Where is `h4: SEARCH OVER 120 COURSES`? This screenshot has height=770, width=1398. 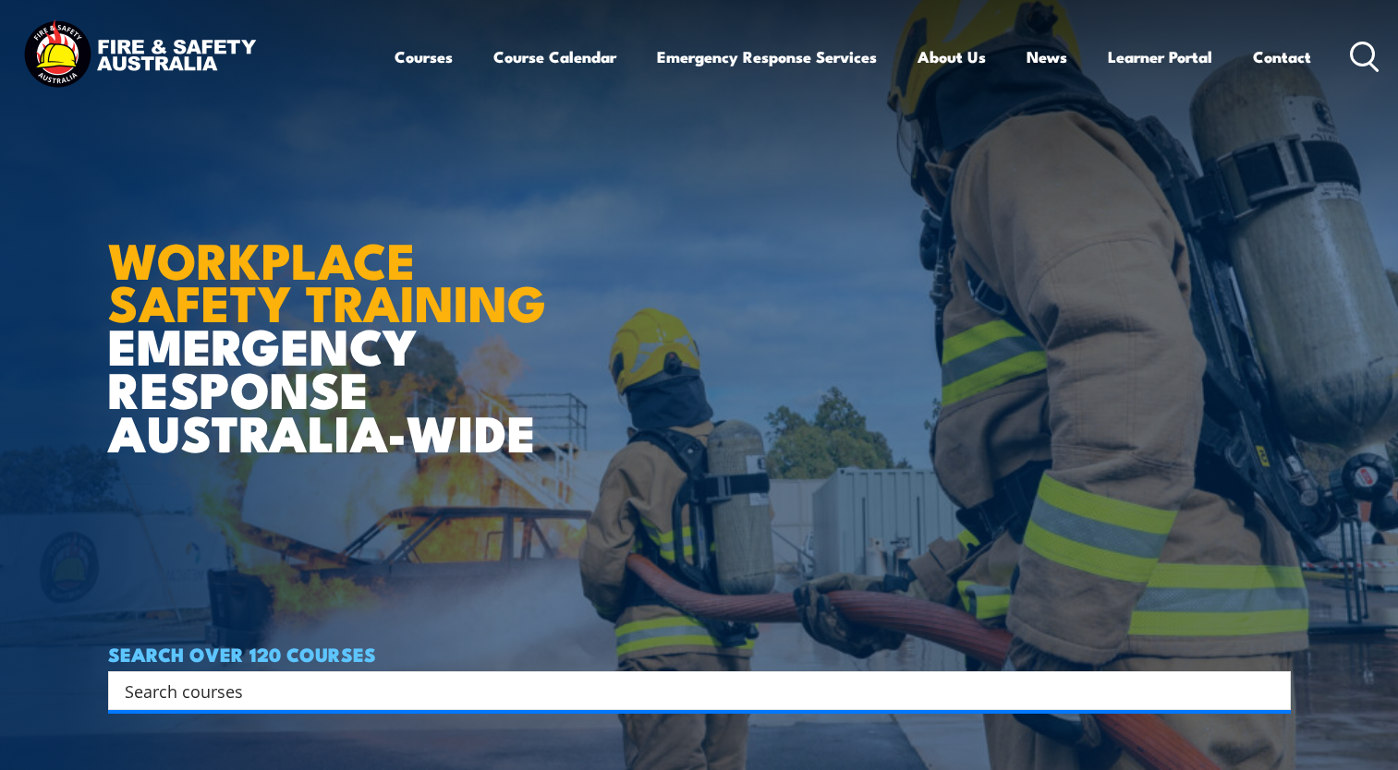 h4: SEARCH OVER 120 COURSES is located at coordinates (699, 654).